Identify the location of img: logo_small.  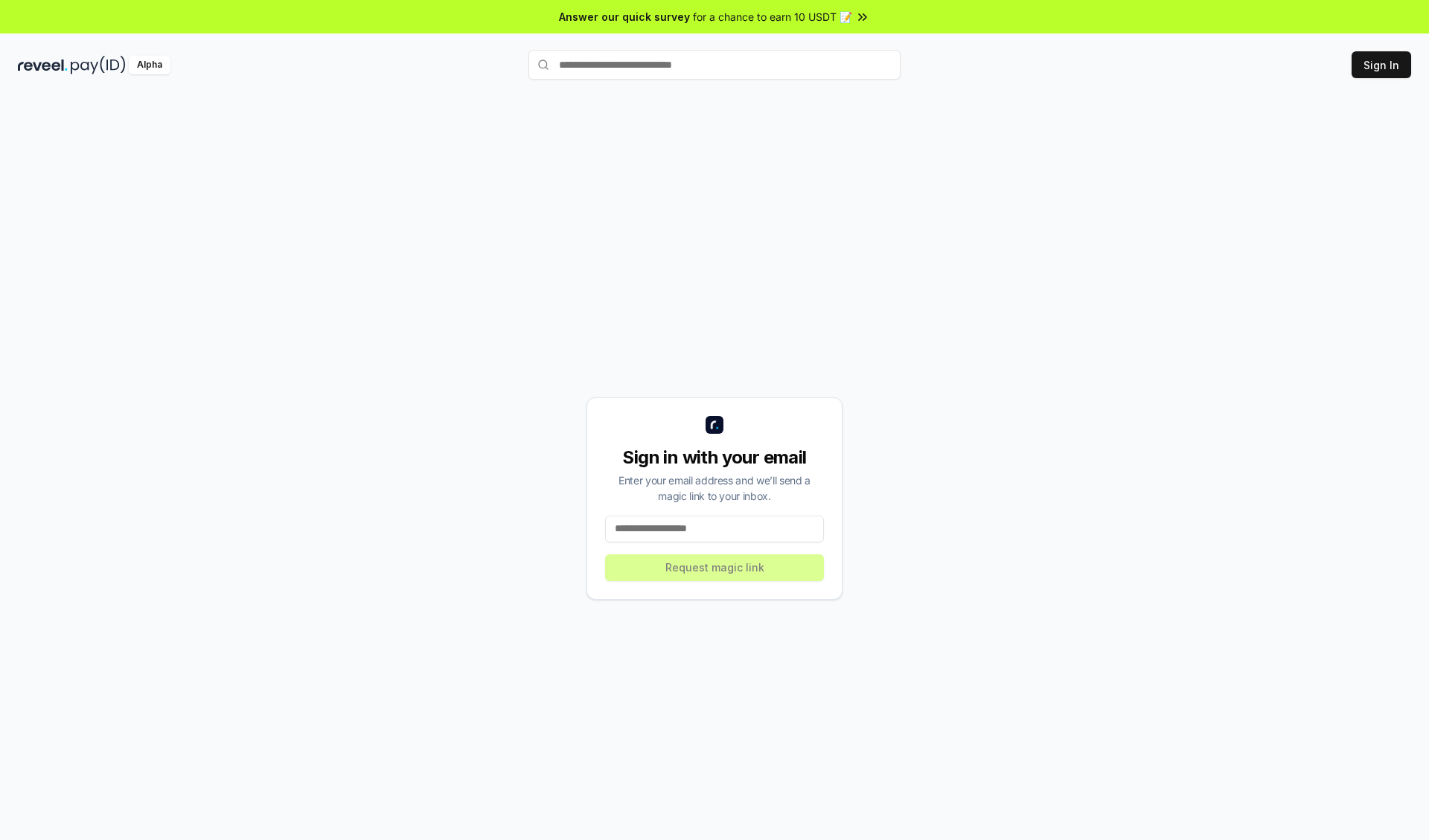
(714, 425).